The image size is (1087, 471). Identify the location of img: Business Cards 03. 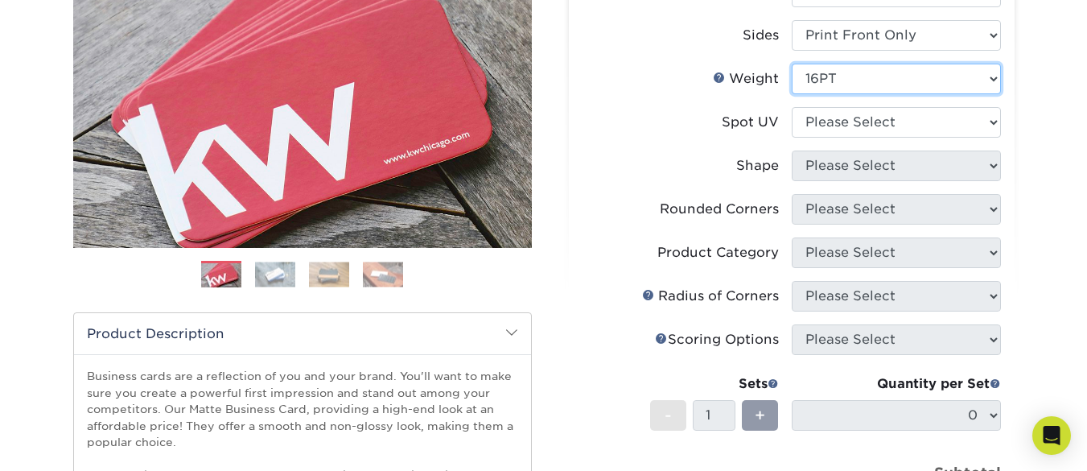
(329, 274).